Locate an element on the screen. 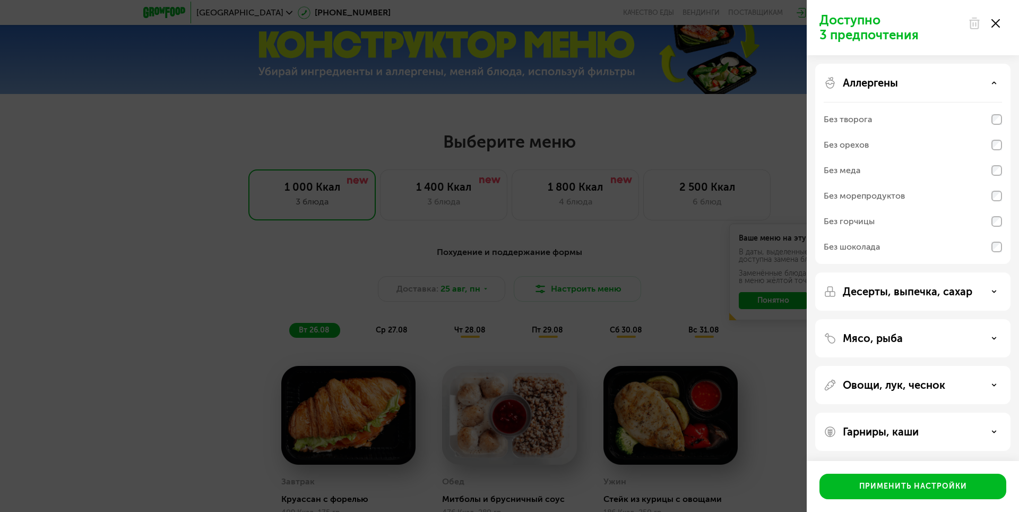  p: Доступно 3 предпочтения is located at coordinates (891, 28).